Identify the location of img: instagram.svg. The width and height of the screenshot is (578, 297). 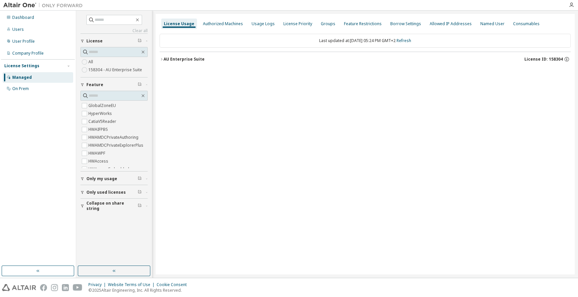
(54, 287).